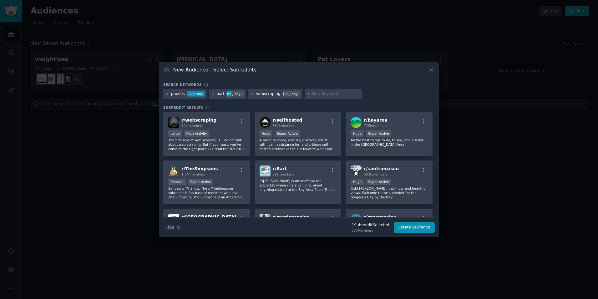 Image resolution: width=598 pixels, height=299 pixels. What do you see at coordinates (285, 125) in the screenshot?
I see `span: 581k members` at bounding box center [285, 125].